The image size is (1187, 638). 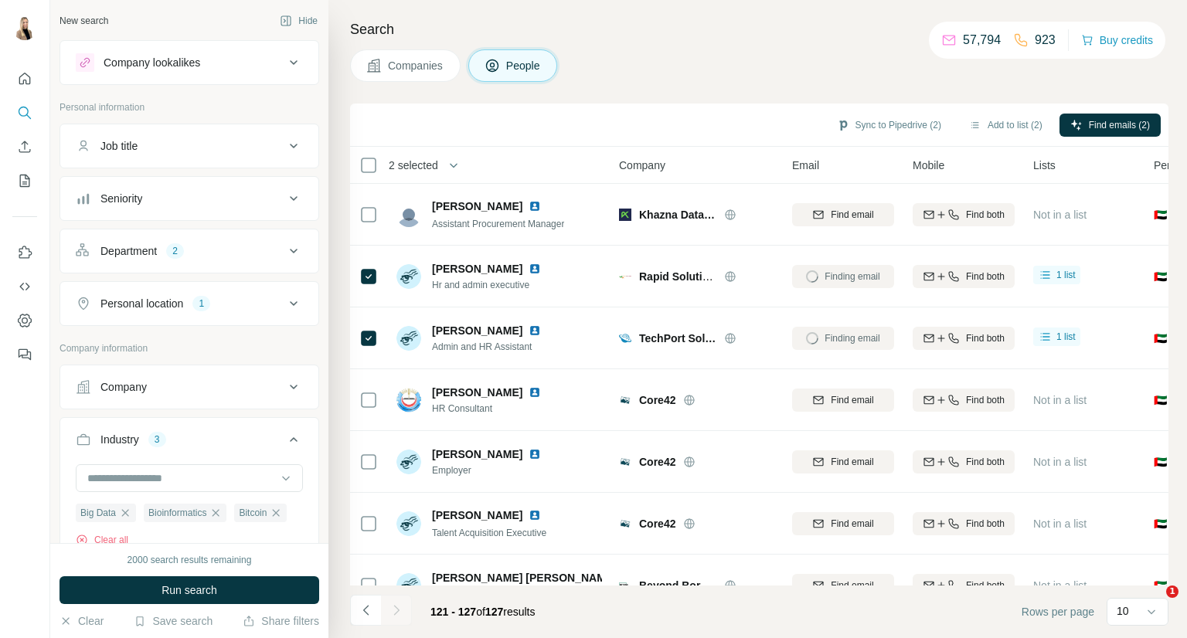 I want to click on div: 3, so click(x=157, y=440).